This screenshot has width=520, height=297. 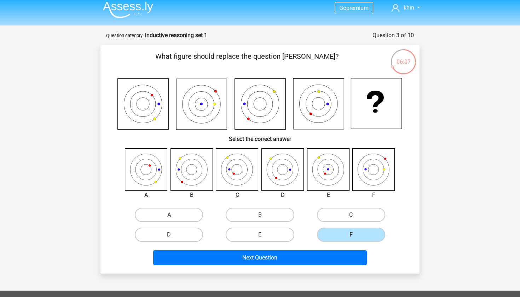 I want to click on span: premium, so click(x=357, y=8).